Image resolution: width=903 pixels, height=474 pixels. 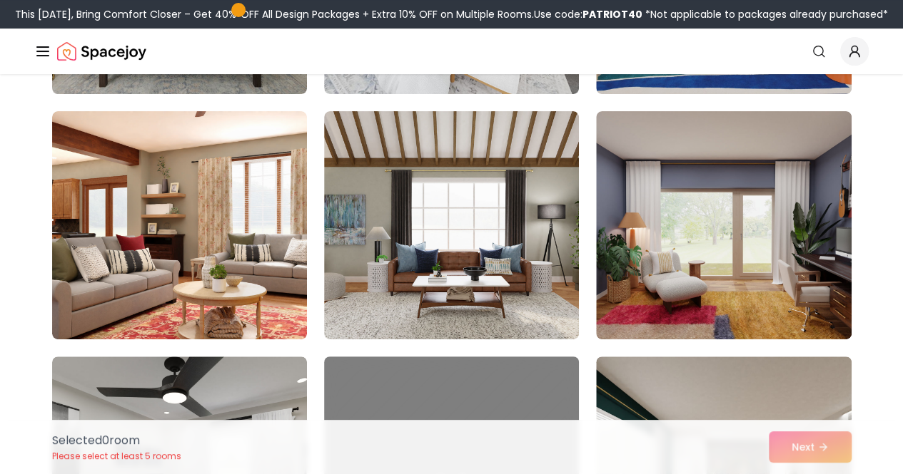 What do you see at coordinates (101, 51) in the screenshot?
I see `img: Spacejoy Logo` at bounding box center [101, 51].